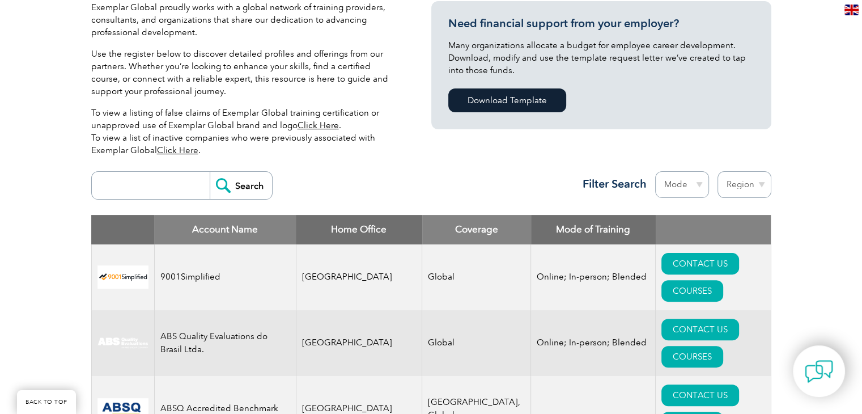 This screenshot has height=414, width=862. Describe the element at coordinates (851, 10) in the screenshot. I see `img: en` at that location.